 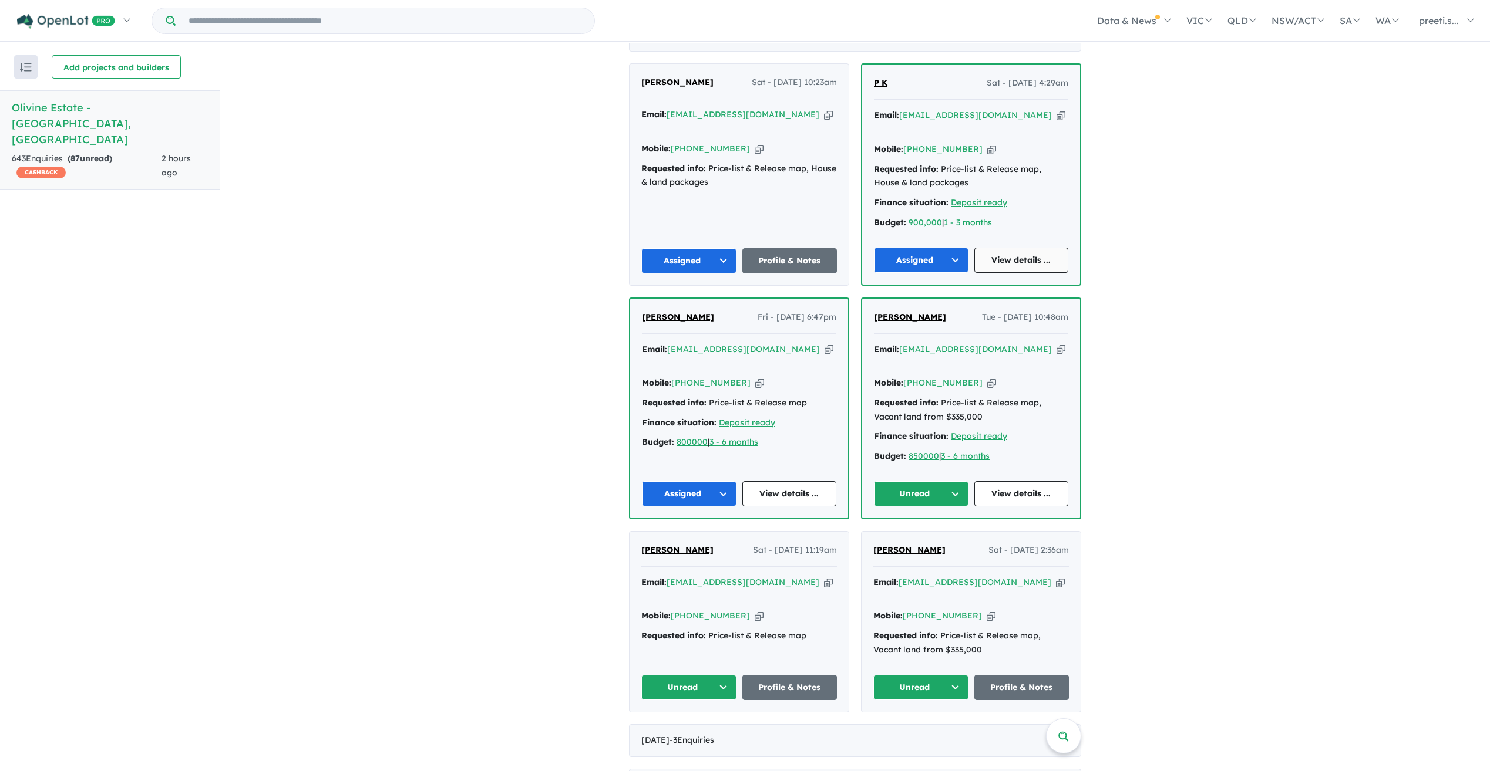 I want to click on span: - 3 Enquir ies, so click(x=692, y=740).